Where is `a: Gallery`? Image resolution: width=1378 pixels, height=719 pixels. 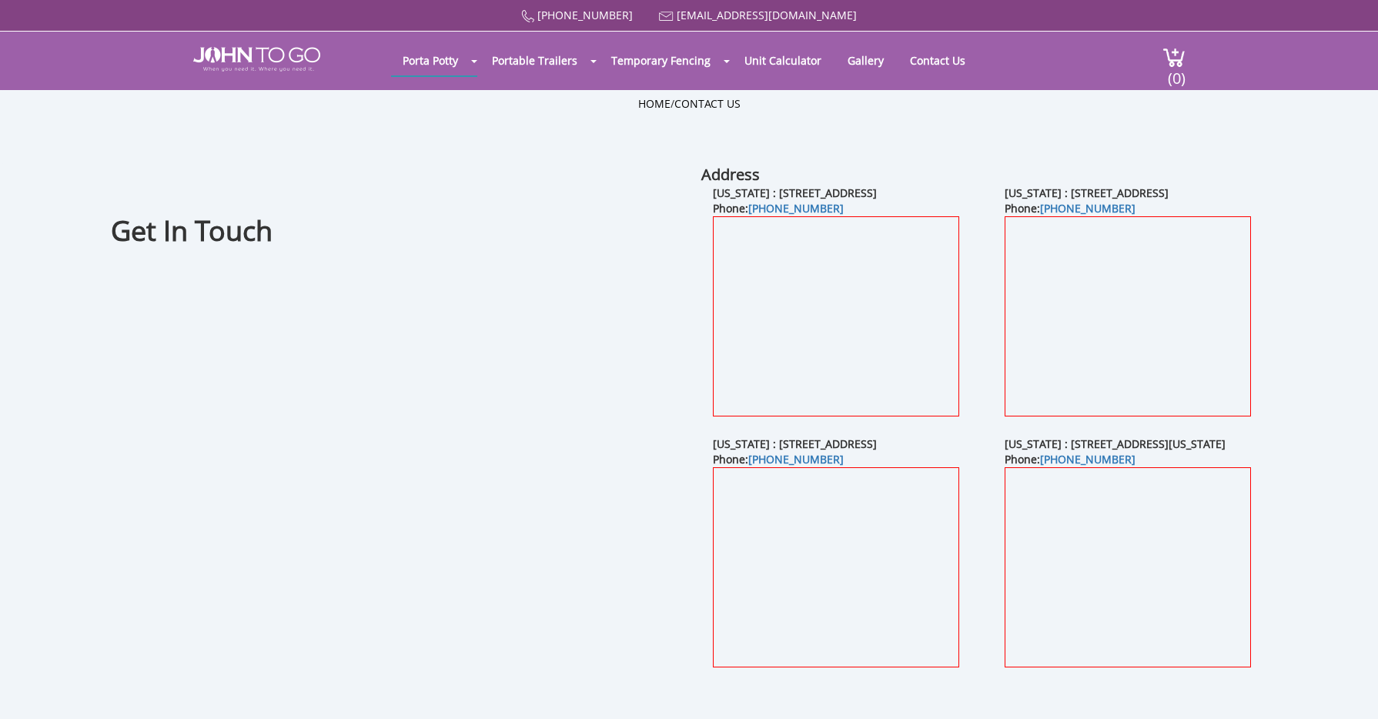
a: Gallery is located at coordinates (865, 60).